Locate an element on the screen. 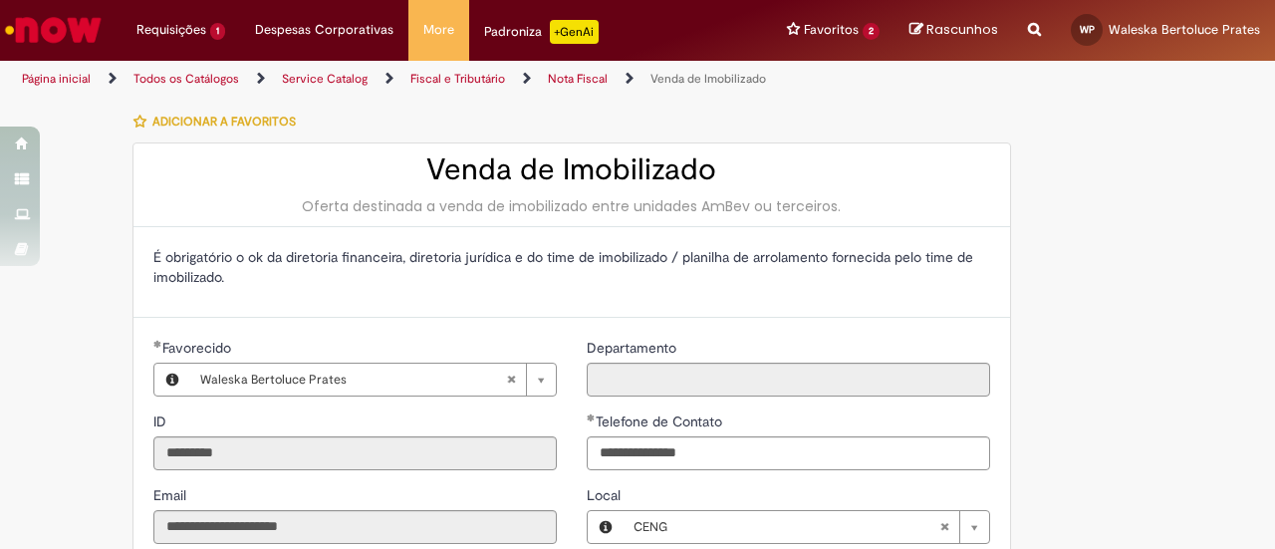 This screenshot has height=549, width=1275. a: Service Catalog is located at coordinates (325, 79).